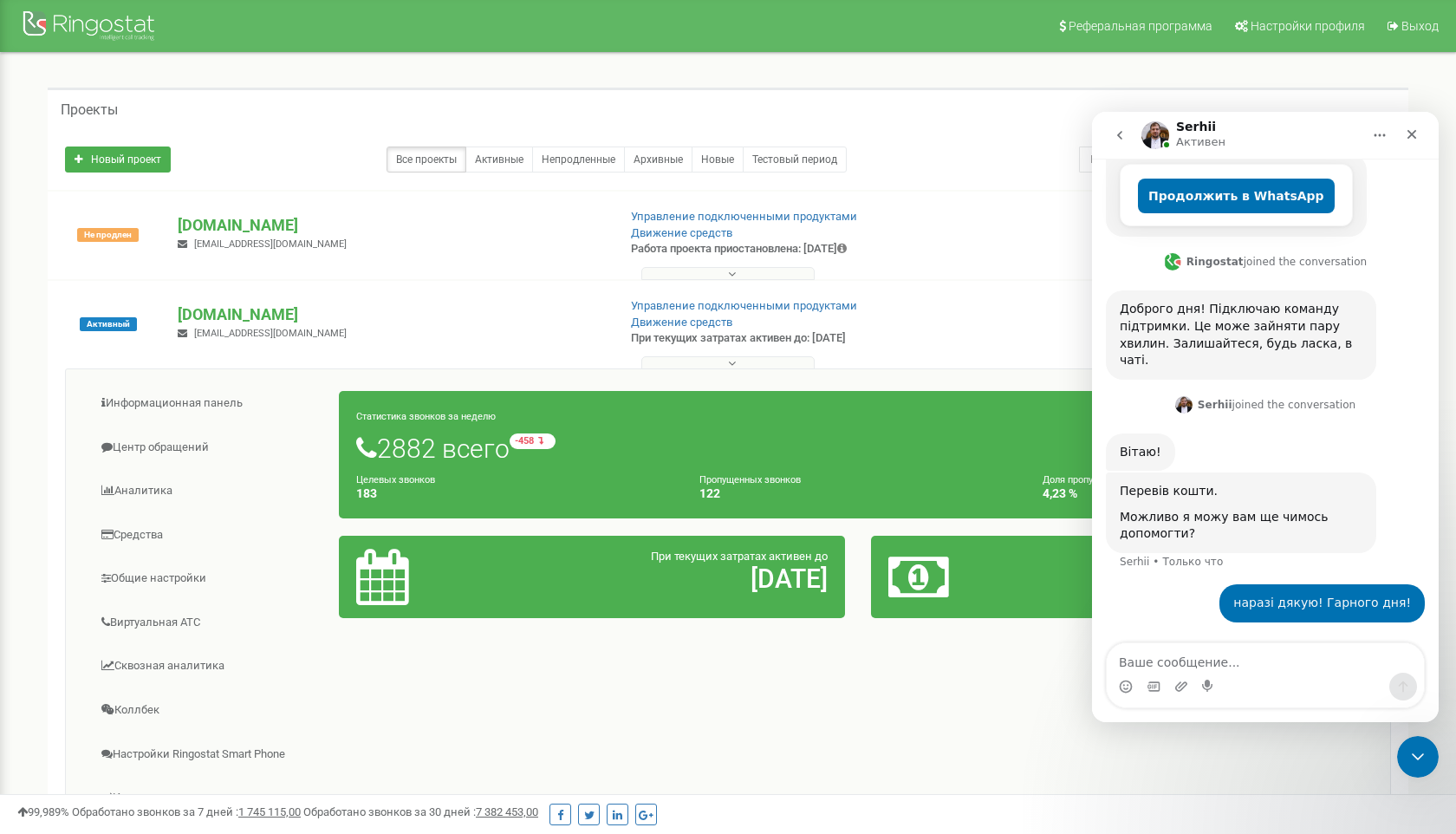 The image size is (1456, 834). What do you see at coordinates (208, 623) in the screenshot?
I see `a: Виртуальная АТС` at bounding box center [208, 623].